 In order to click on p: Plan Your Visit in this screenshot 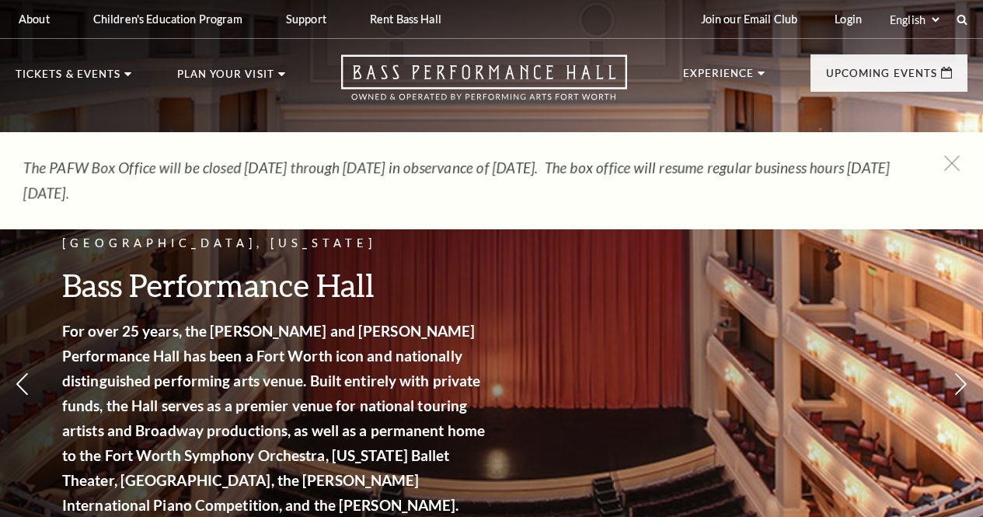, I will do `click(225, 78)`.